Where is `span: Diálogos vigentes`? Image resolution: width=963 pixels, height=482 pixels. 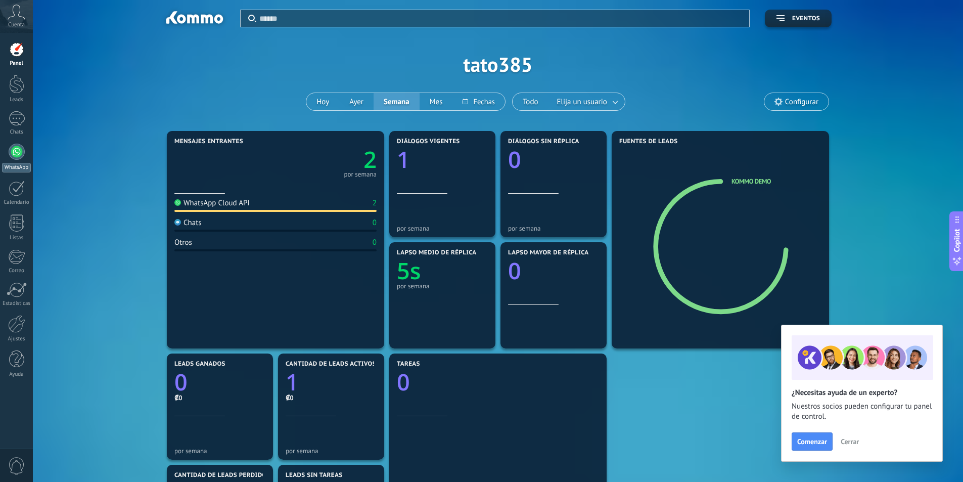
span: Diálogos vigentes is located at coordinates (428, 142).